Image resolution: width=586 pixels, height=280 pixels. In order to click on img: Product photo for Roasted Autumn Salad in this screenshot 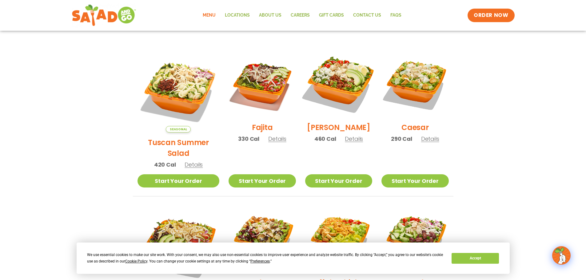, I will do `click(262, 239)`.